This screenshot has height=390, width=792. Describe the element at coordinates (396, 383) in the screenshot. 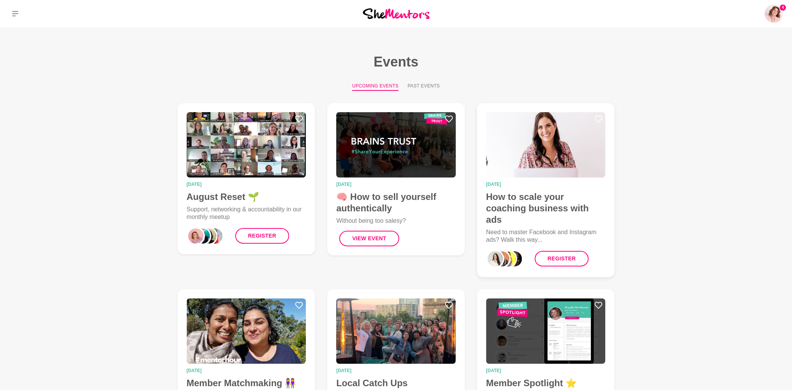

I see `h4: Local Catch Ups` at that location.